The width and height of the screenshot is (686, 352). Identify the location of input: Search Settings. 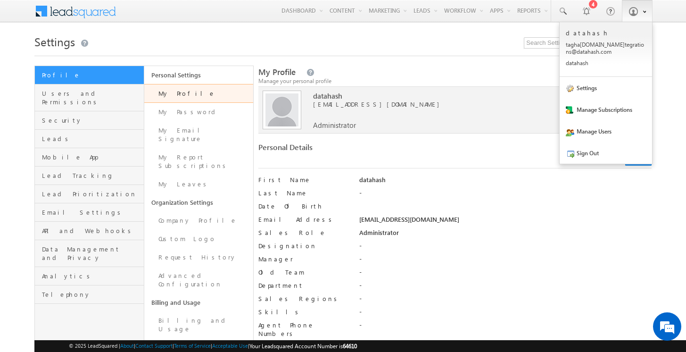
(587, 43).